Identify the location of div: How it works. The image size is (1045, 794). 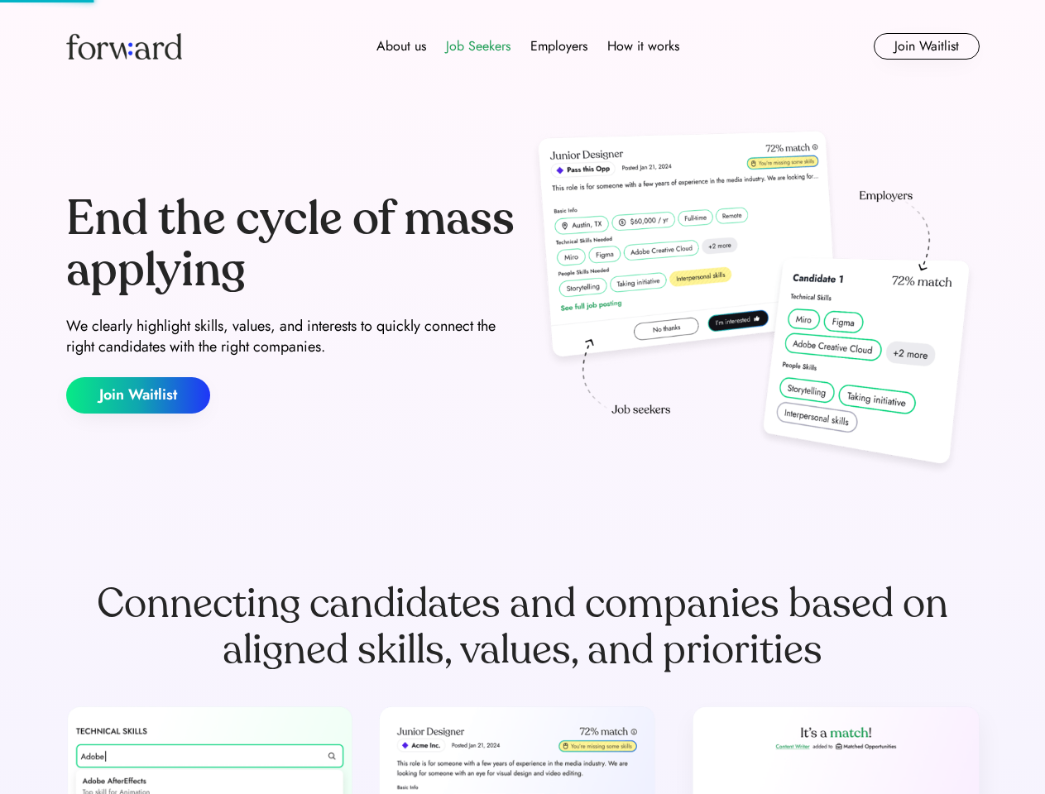
(643, 46).